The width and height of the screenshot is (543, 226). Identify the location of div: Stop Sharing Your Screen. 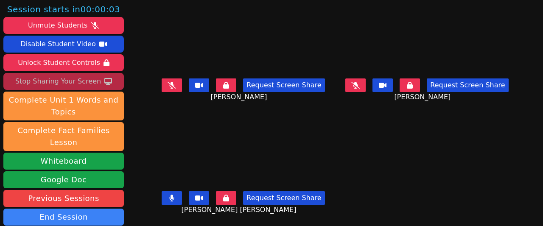
(58, 81).